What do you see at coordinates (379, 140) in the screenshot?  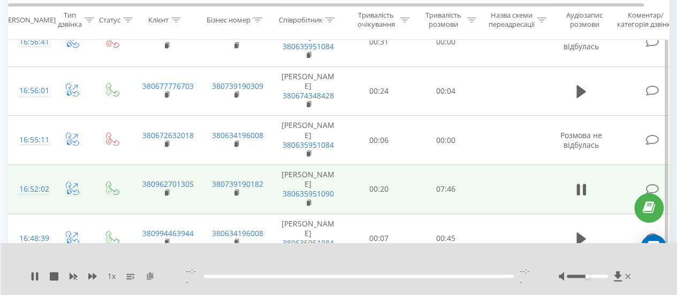 I see `td: 00:06` at bounding box center [379, 140].